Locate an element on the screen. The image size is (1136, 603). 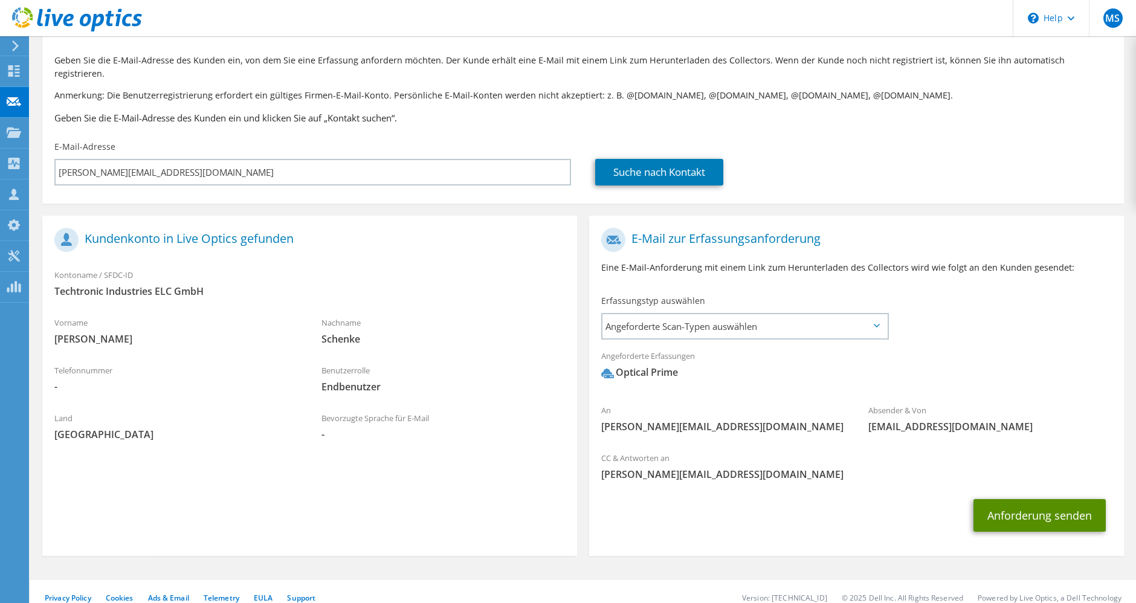
label: Erfassungstyp auswählen is located at coordinates (653, 301).